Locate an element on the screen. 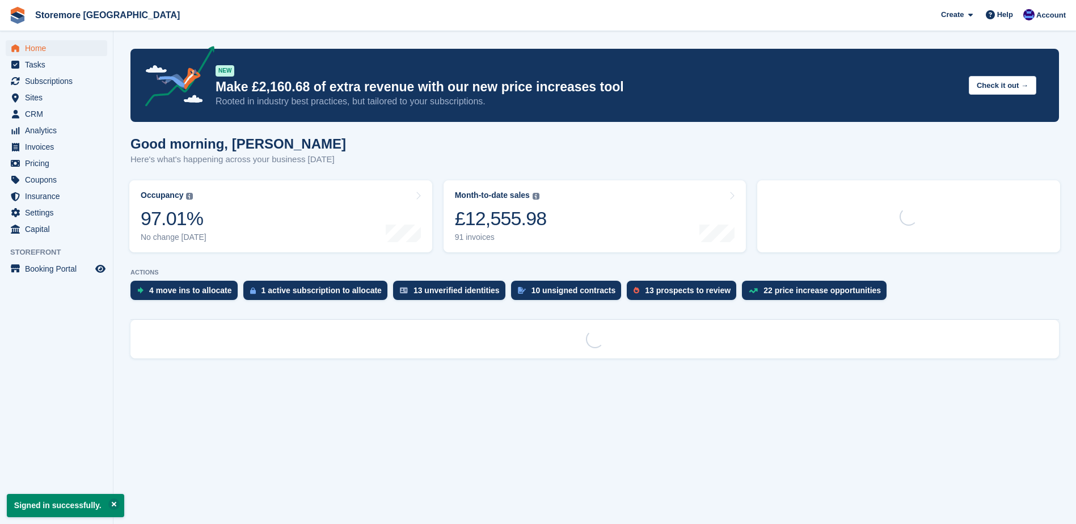  span: Tasks is located at coordinates (59, 65).